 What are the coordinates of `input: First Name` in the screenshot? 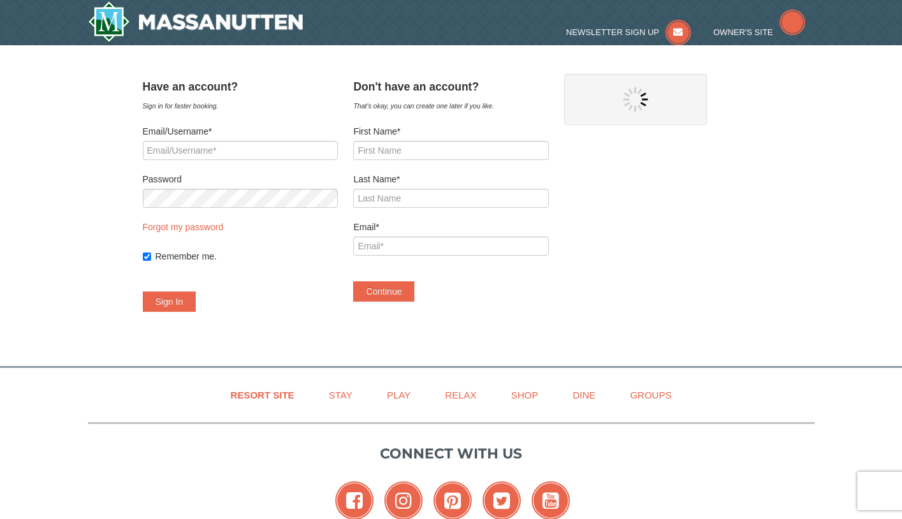 It's located at (450, 150).